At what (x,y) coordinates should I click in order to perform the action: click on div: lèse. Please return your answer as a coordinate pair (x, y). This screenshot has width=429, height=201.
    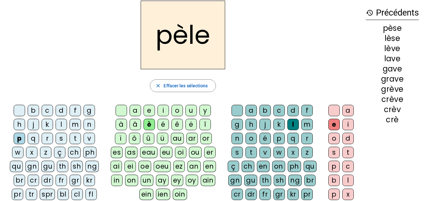
    Looking at the image, I should click on (392, 38).